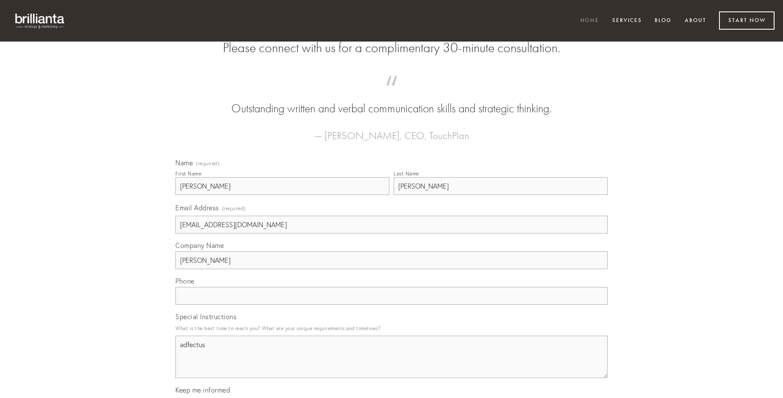 The image size is (783, 398). Describe the element at coordinates (184, 163) in the screenshot. I see `span: Name` at that location.